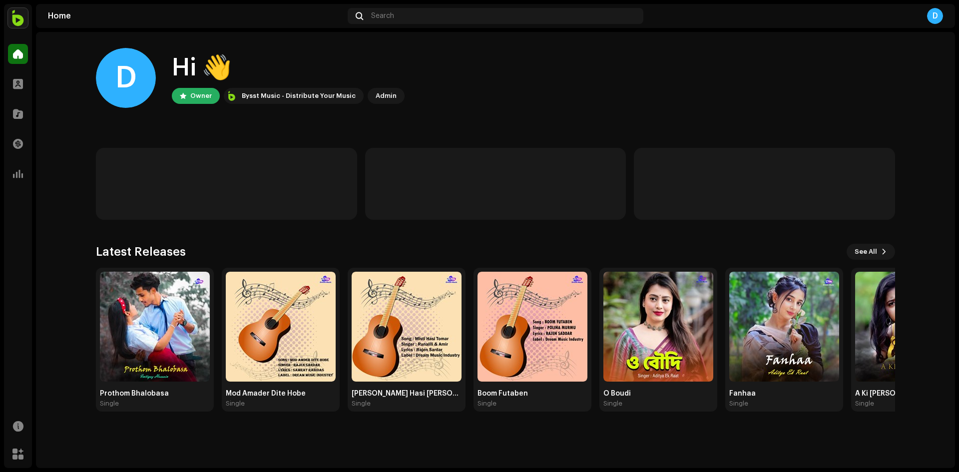  What do you see at coordinates (201, 96) in the screenshot?
I see `div: Owner` at bounding box center [201, 96].